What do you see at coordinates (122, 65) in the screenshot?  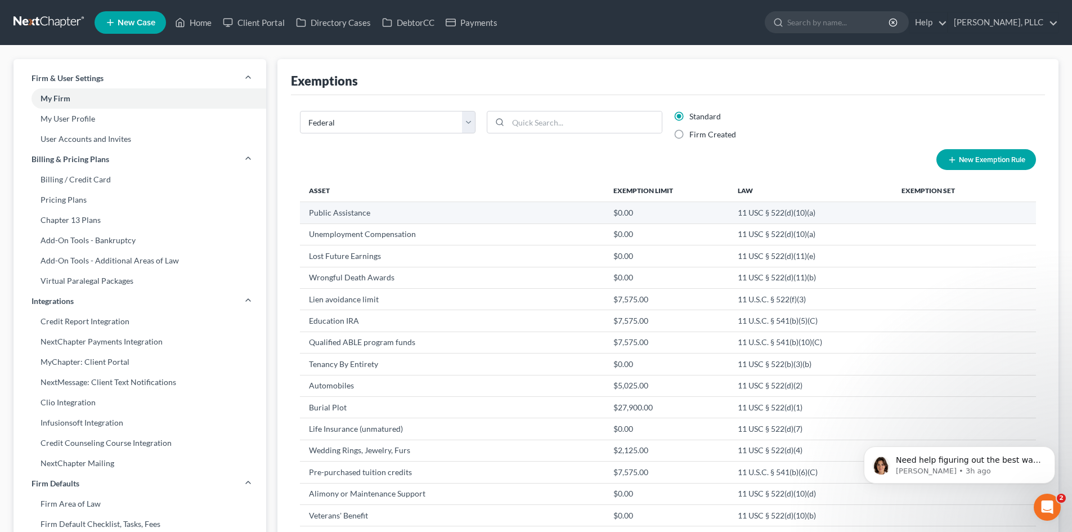 I see `span: Need help figuring out the best way to enter your client's income? Here's a quick article to show...` at bounding box center [122, 65].